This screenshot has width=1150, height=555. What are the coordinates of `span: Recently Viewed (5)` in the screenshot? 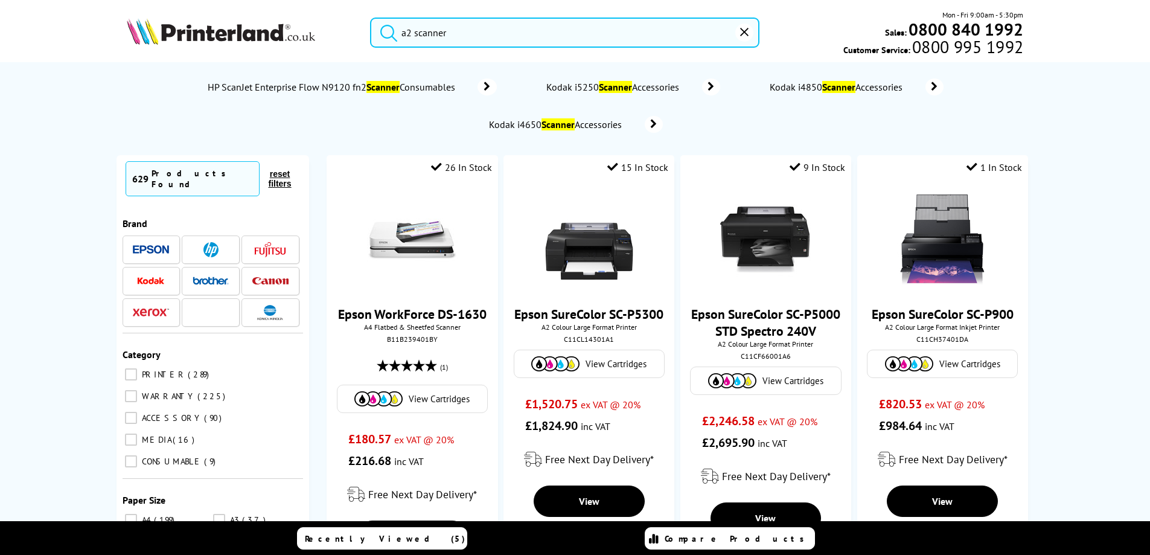 It's located at (385, 539).